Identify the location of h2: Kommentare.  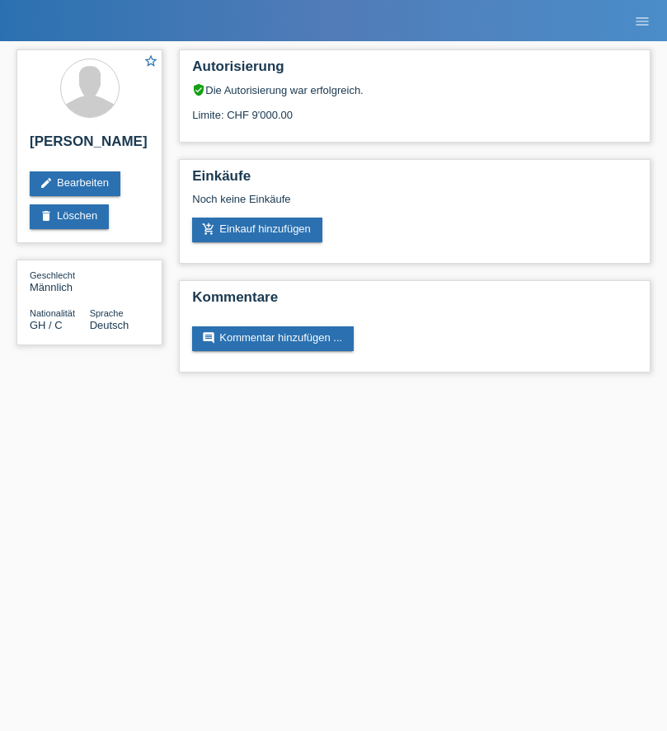
(414, 302).